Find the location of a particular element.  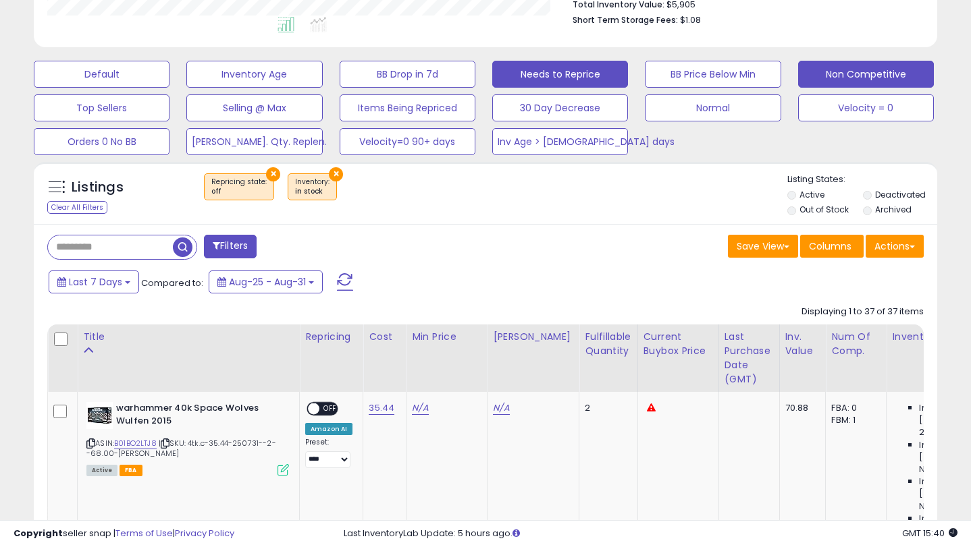

button: Save View is located at coordinates (763, 246).